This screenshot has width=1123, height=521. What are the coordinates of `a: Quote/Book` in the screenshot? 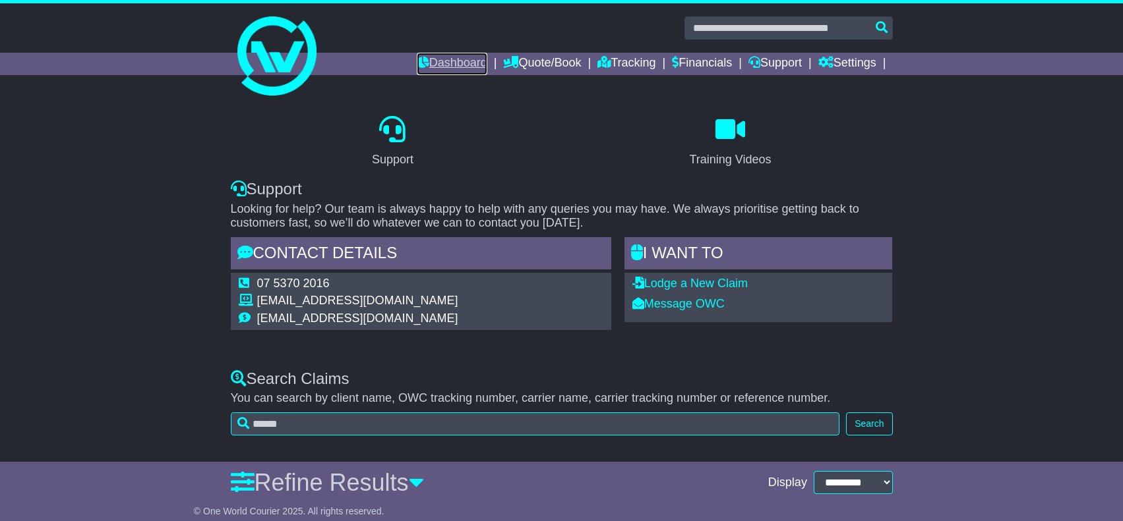 It's located at (542, 64).